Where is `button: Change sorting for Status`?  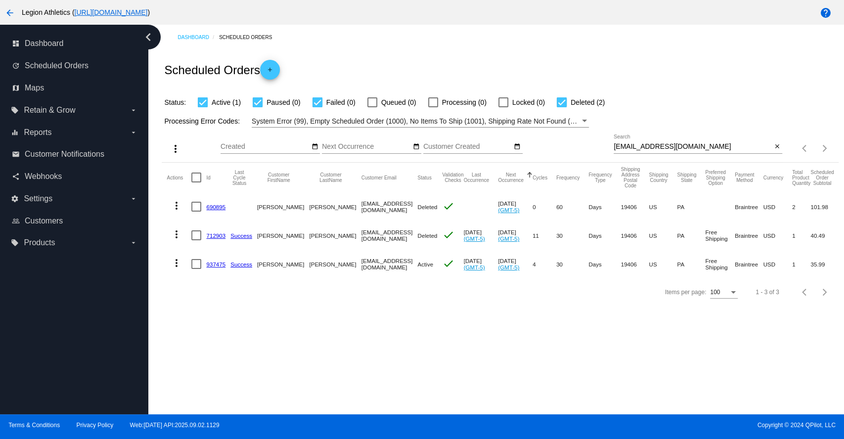 button: Change sorting for Status is located at coordinates (424, 177).